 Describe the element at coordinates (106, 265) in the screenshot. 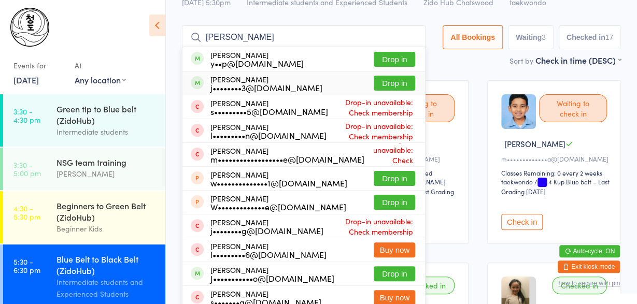

I see `div: Blue Belt to Black Belt (ZidoHub)` at that location.